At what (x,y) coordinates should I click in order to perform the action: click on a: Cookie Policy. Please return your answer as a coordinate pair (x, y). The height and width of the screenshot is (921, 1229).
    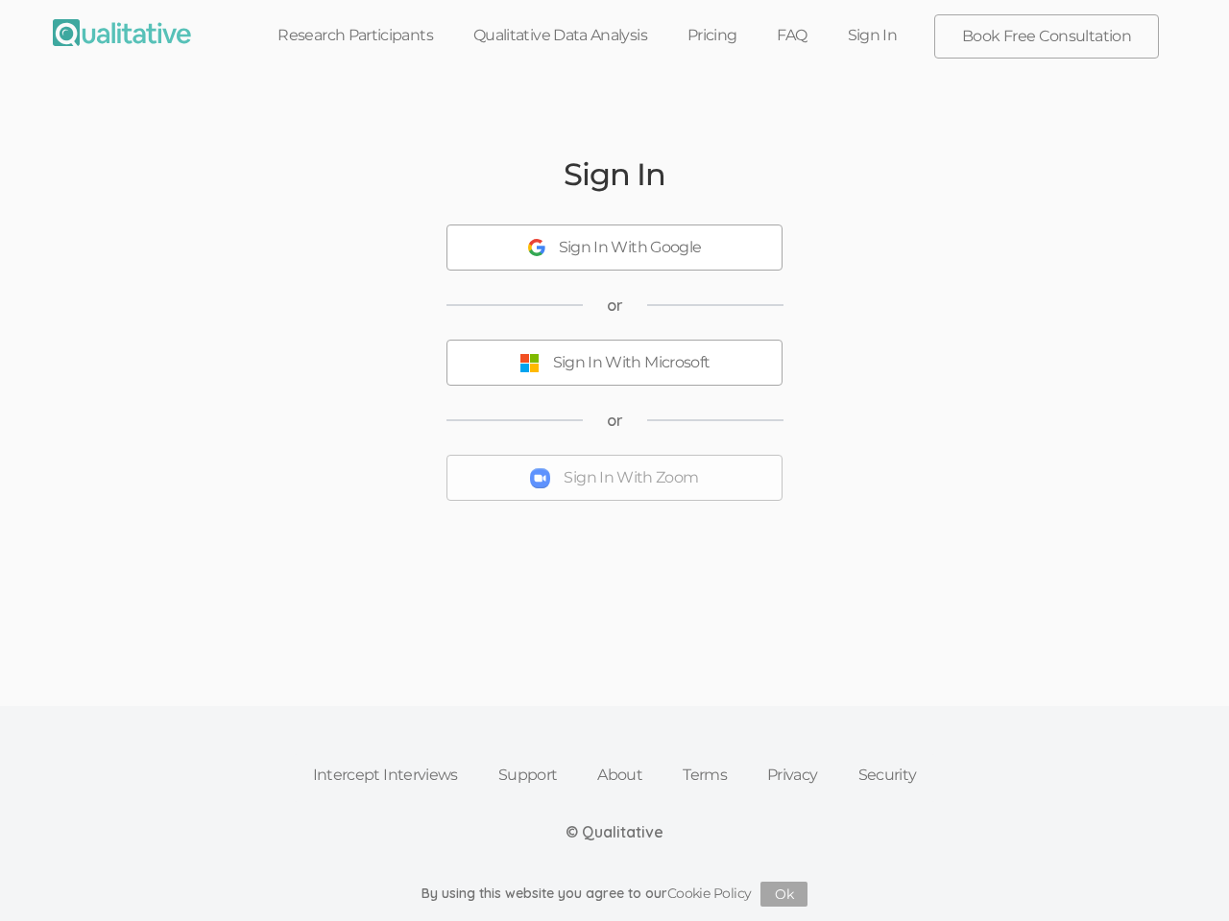
    Looking at the image, I should click on (709, 894).